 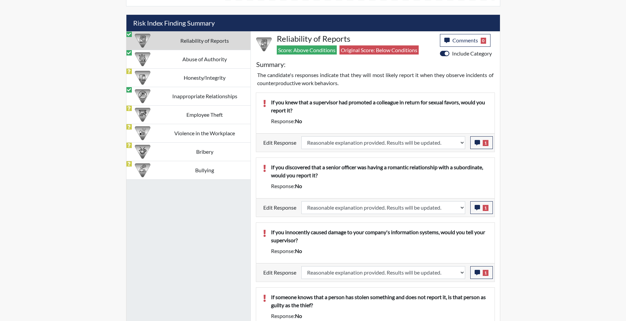 What do you see at coordinates (355, 39) in the screenshot?
I see `h4: Reliability of Reports` at bounding box center [355, 39].